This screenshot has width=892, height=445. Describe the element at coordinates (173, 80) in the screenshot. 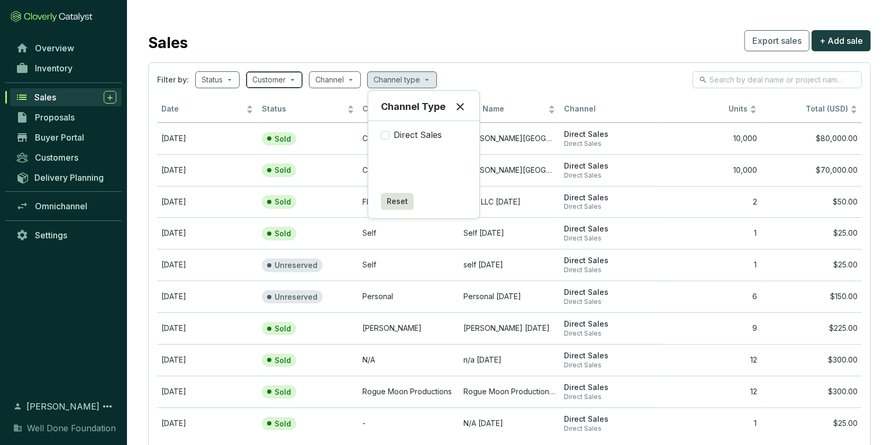

I see `span: Filter by:` at that location.